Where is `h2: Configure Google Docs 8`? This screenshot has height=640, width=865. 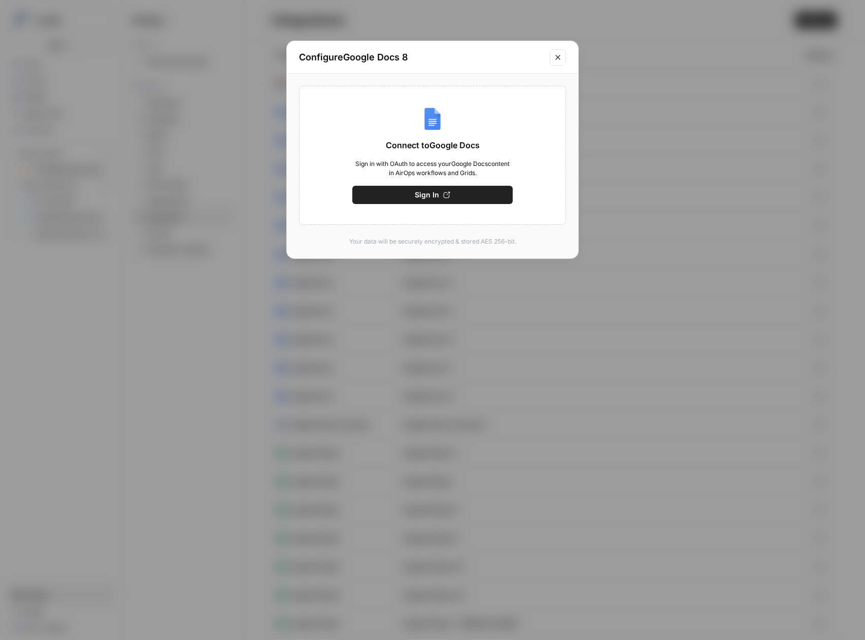
h2: Configure Google Docs 8 is located at coordinates (421, 57).